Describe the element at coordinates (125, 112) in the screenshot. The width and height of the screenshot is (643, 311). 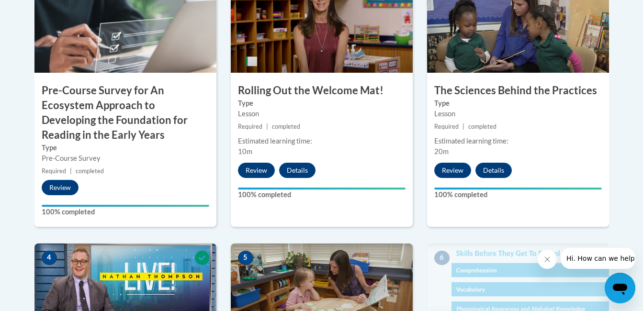
I see `h3: Pre-Course Survey for An Ecosystem Approach to Developing the Foundation for Reading in the Early...` at that location.